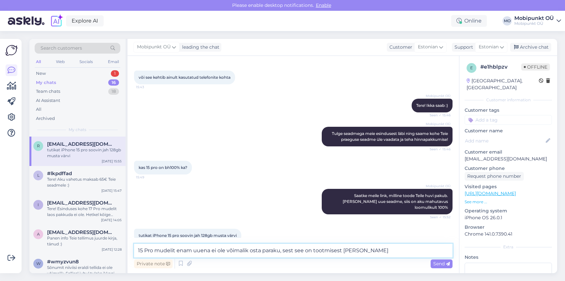 This screenshot has width=565, height=281. I want to click on div: Panen info Teie tellimus juurde kirja, tänud :), so click(84, 241).